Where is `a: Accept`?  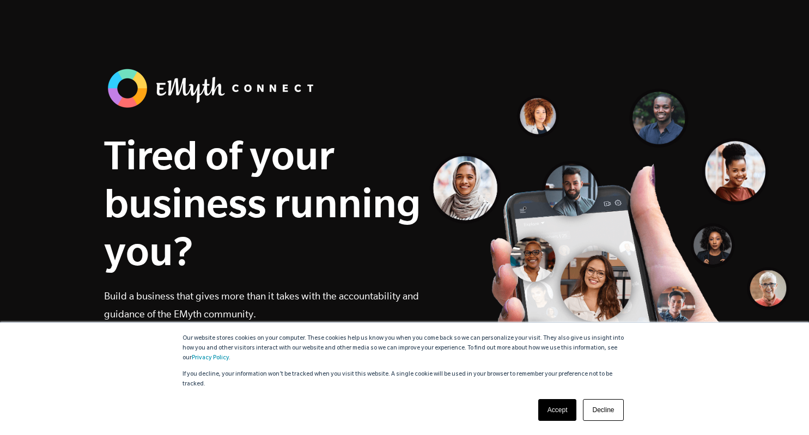 a: Accept is located at coordinates (557, 410).